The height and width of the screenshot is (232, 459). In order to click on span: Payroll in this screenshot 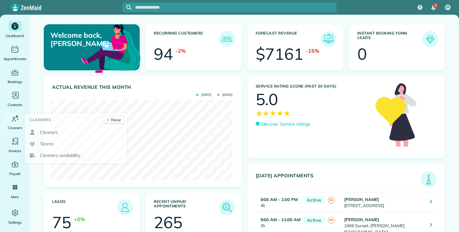, I will do `click(15, 174)`.